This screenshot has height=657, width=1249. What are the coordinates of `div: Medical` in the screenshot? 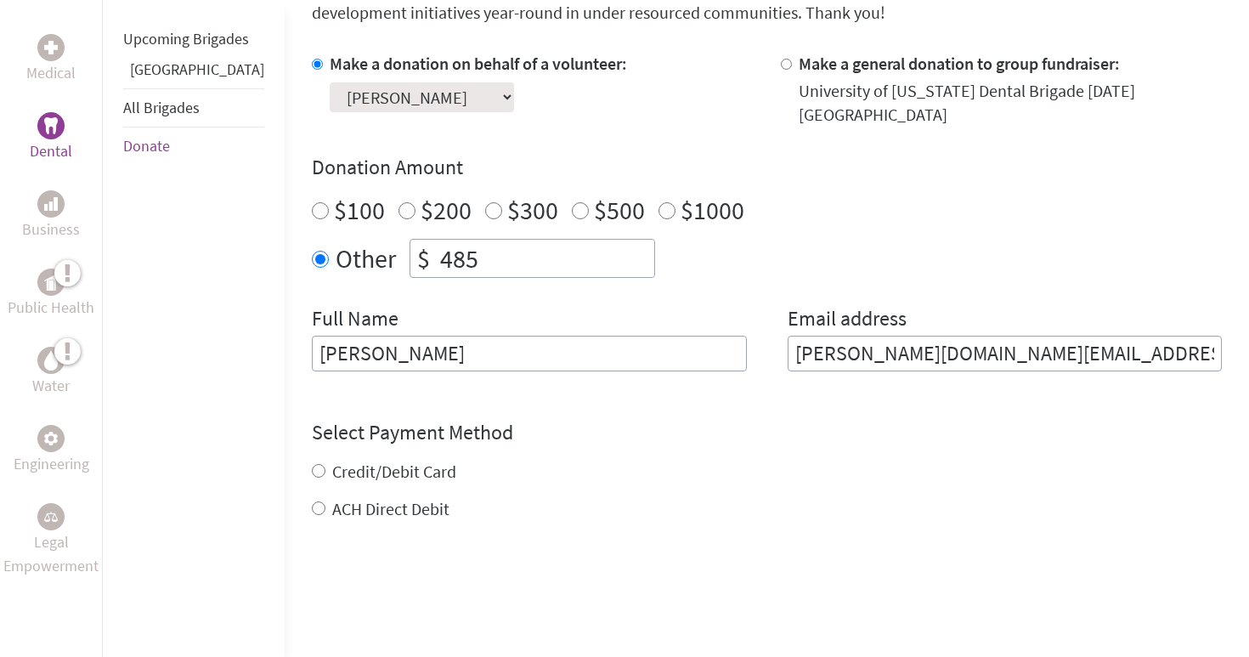 It's located at (51, 48).